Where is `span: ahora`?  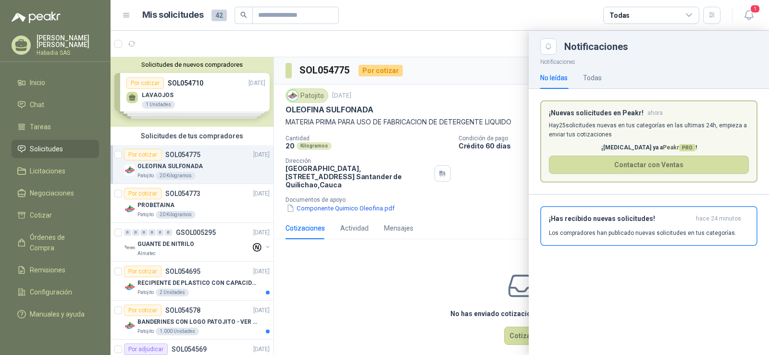
span: ahora is located at coordinates (655, 113).